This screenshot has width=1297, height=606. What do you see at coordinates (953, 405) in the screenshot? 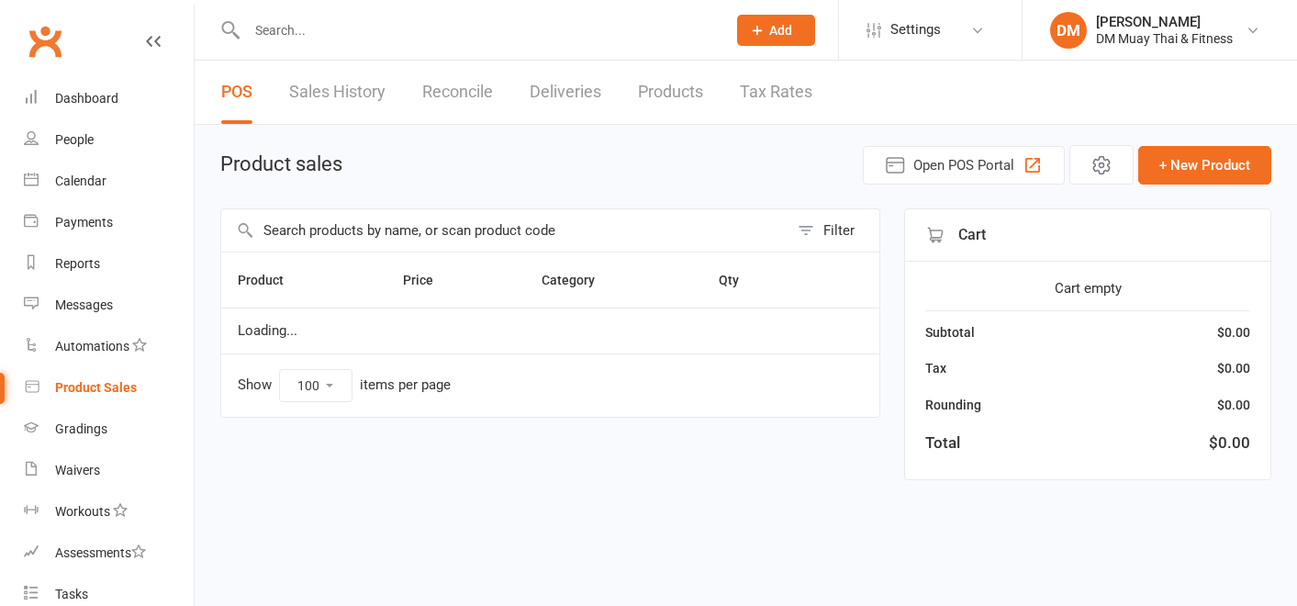
I see `div: Rounding` at bounding box center [953, 405].